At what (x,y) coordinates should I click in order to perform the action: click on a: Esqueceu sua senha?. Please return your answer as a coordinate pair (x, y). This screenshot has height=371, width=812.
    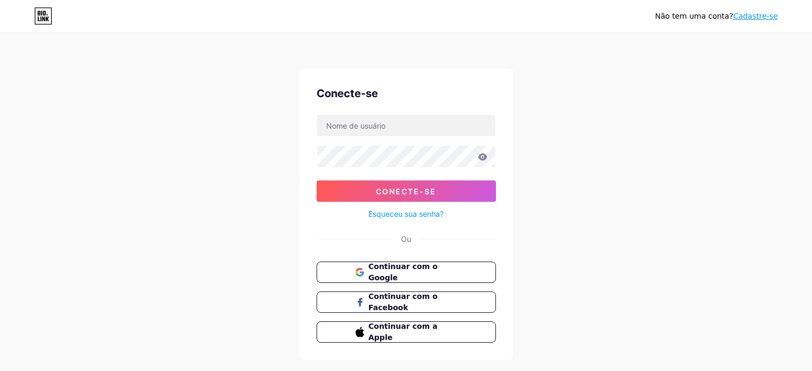
    Looking at the image, I should click on (406, 214).